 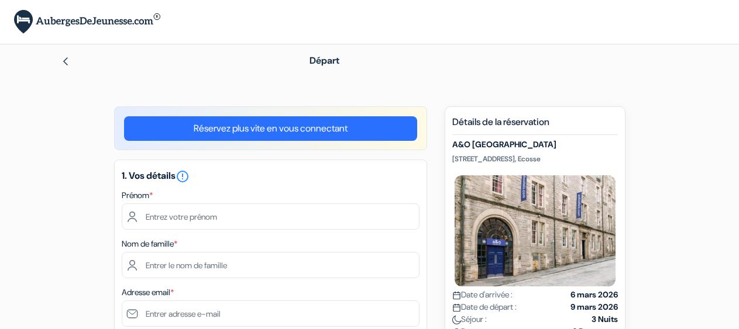 What do you see at coordinates (270, 313) in the screenshot?
I see `input: Entrer adresse e-mail` at bounding box center [270, 313].